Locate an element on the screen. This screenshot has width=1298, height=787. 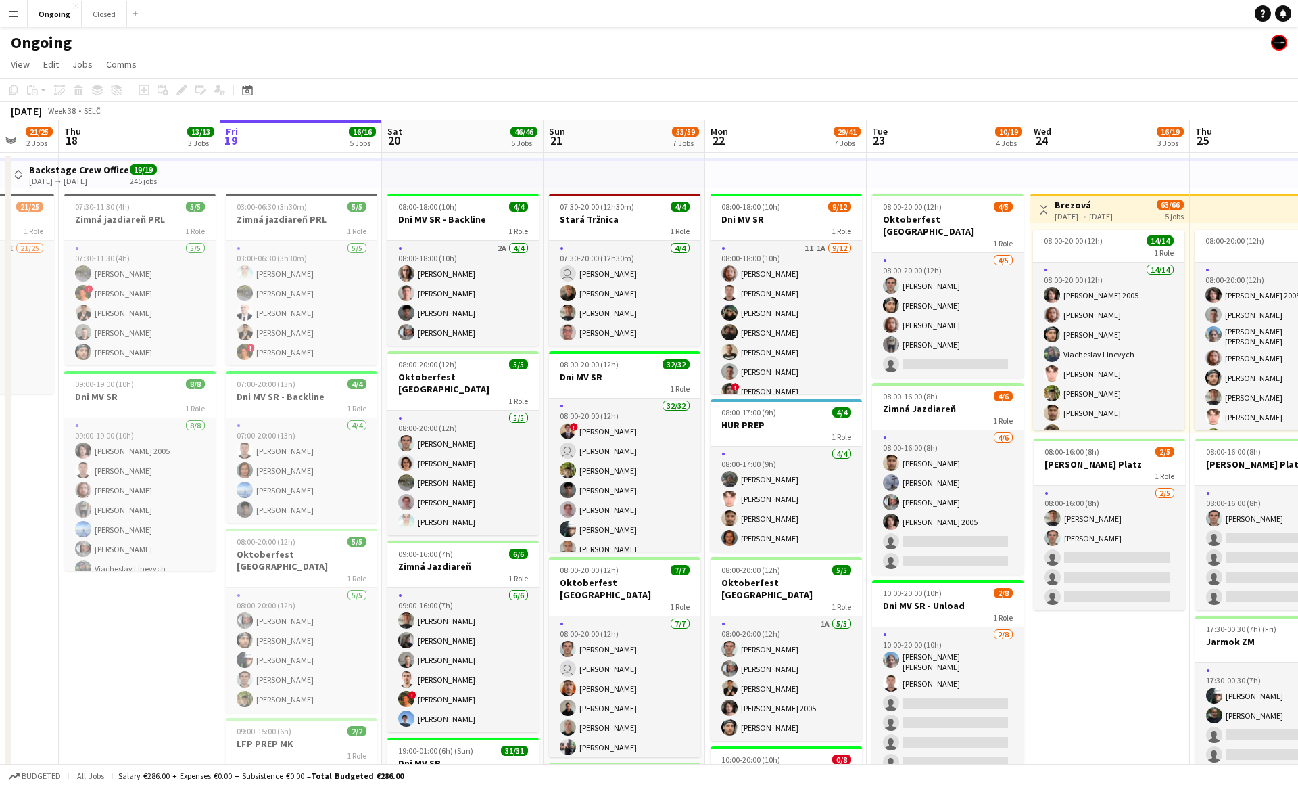
span: 09:00-19:00 (10h) is located at coordinates (104, 383).